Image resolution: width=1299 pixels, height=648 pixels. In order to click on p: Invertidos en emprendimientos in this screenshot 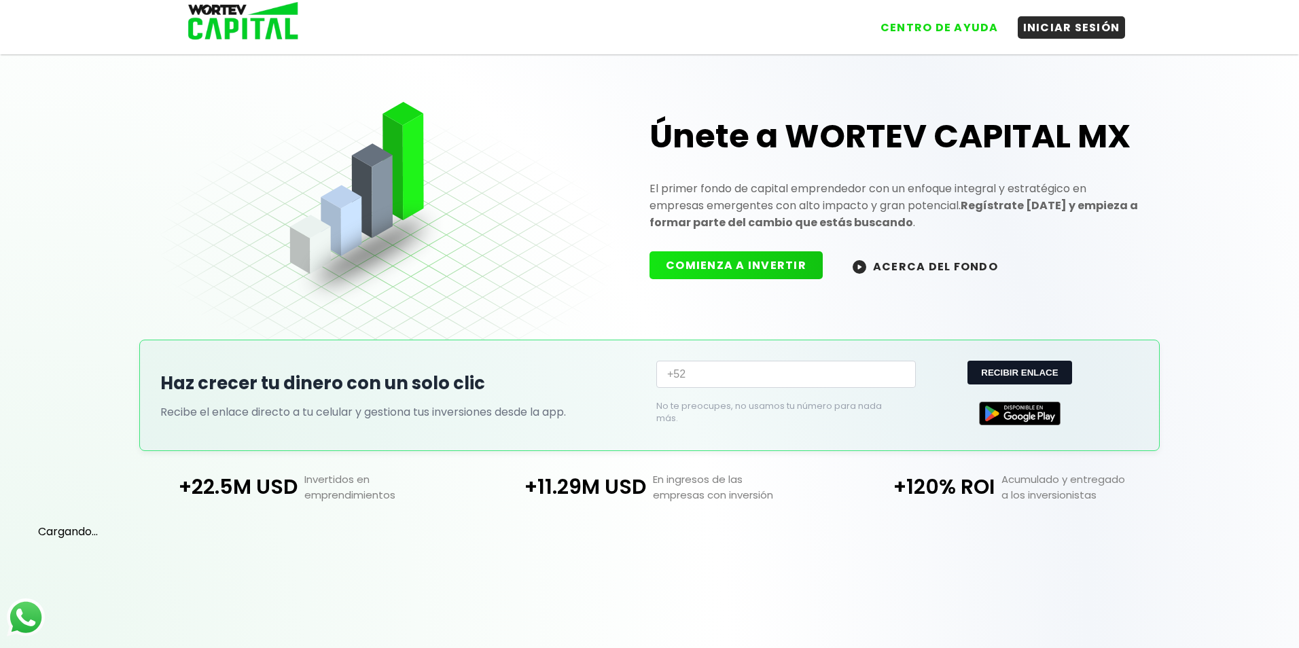, I will do `click(387, 487)`.